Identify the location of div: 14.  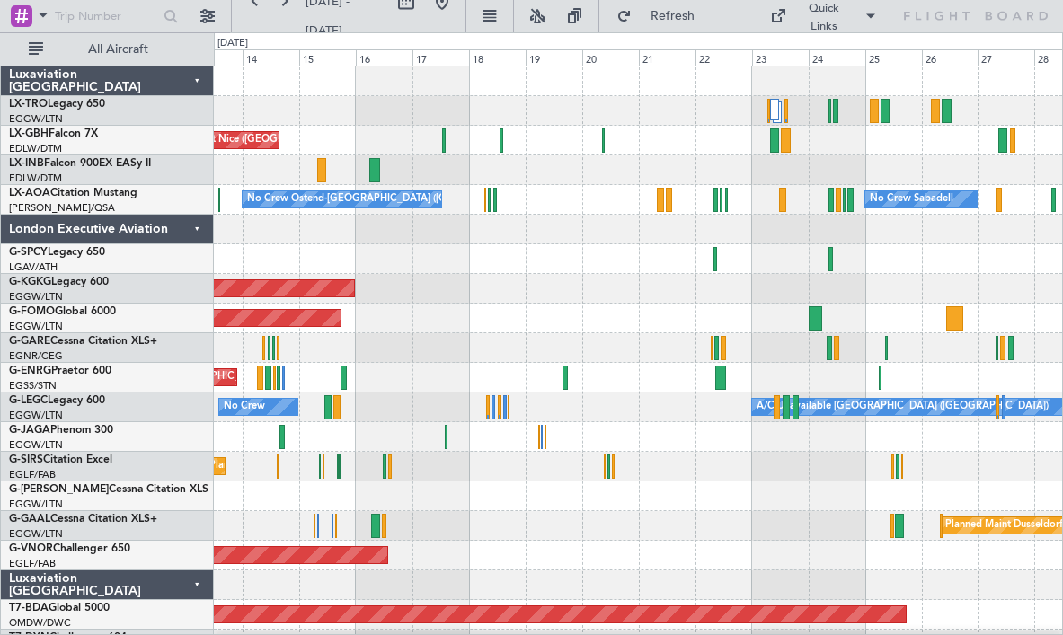
(270, 57).